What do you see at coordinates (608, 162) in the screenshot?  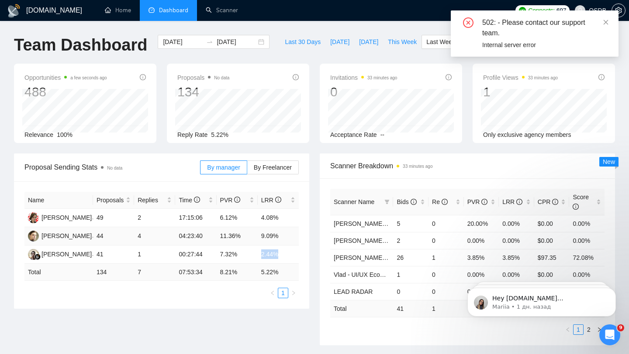 I see `span: New` at bounding box center [608, 162].